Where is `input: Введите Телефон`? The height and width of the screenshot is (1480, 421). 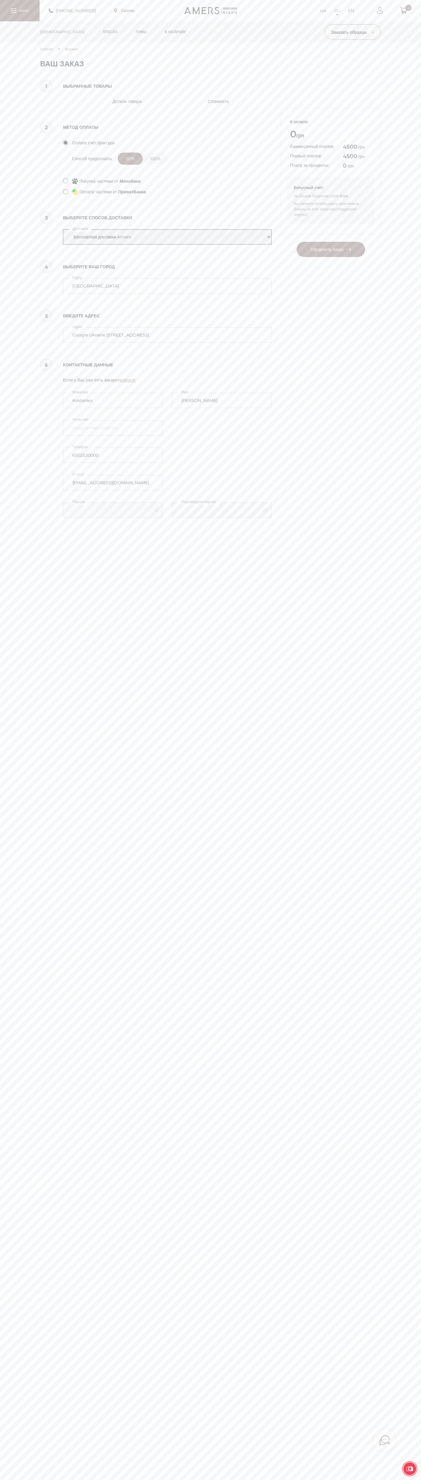
input: Введите Телефон is located at coordinates (113, 455).